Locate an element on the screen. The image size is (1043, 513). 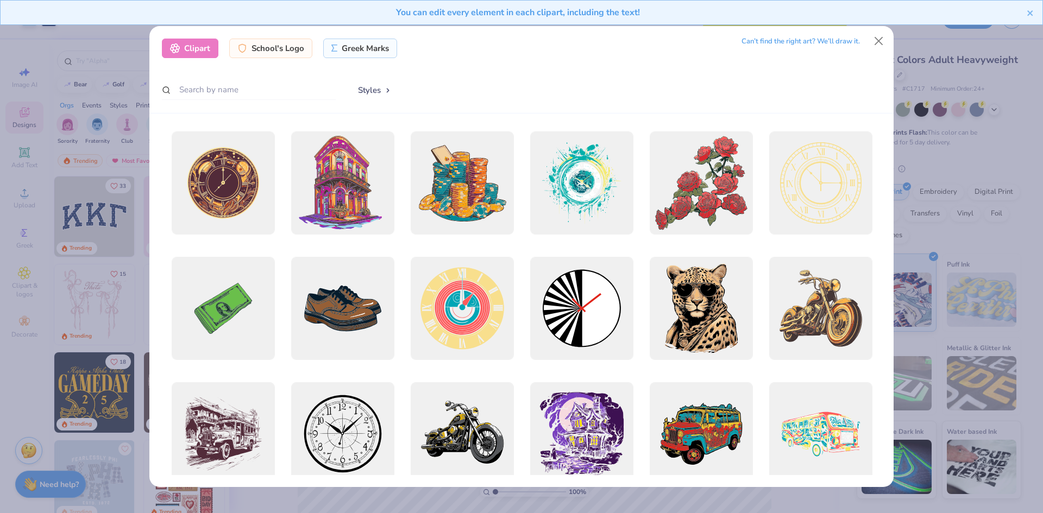
div: Clipart is located at coordinates (190, 48).